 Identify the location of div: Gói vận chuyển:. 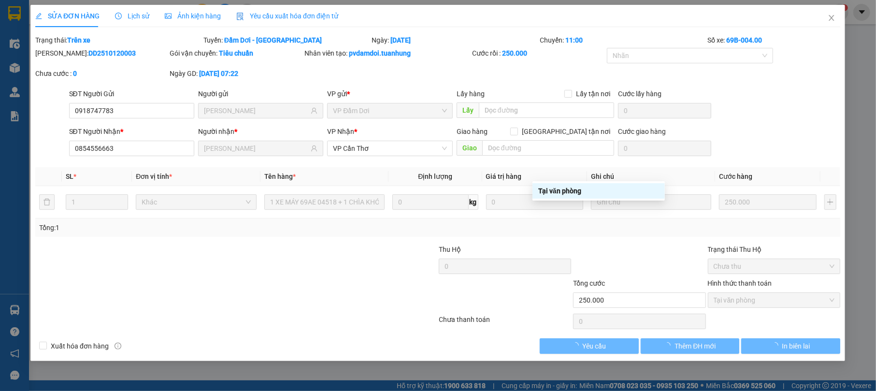
(236, 53).